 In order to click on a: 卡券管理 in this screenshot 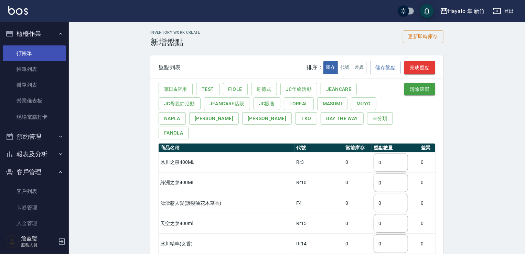, I will do `click(34, 207)`.